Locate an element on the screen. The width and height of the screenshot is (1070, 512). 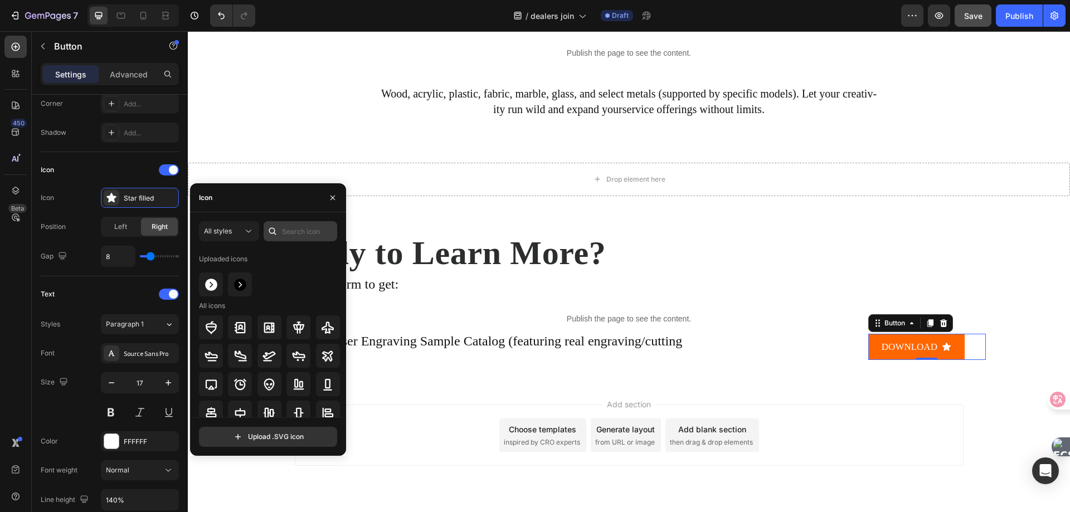
div: Font is located at coordinates (47, 353).